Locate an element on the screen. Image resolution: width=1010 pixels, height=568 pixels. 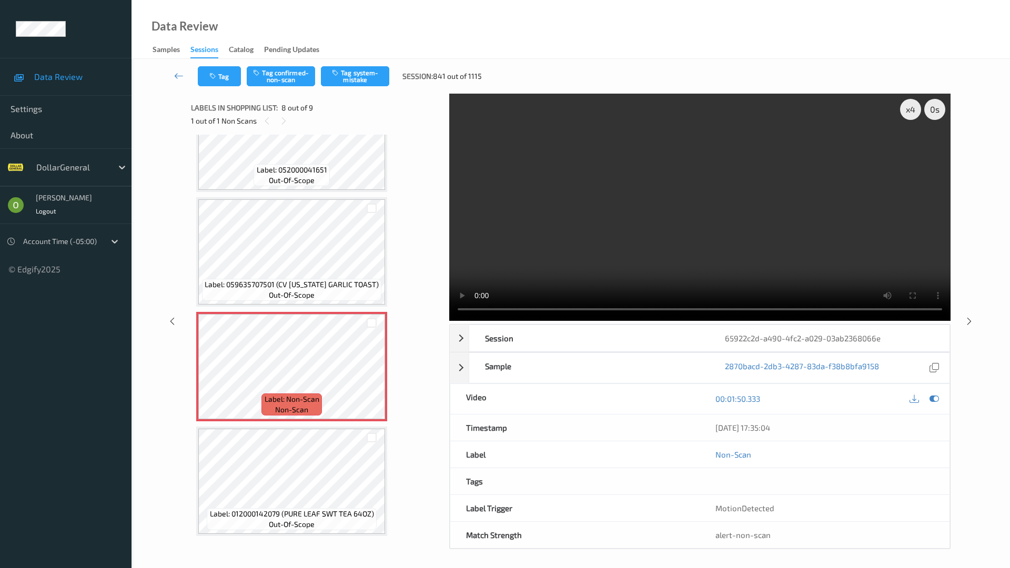
div: Catalog is located at coordinates (241, 51).